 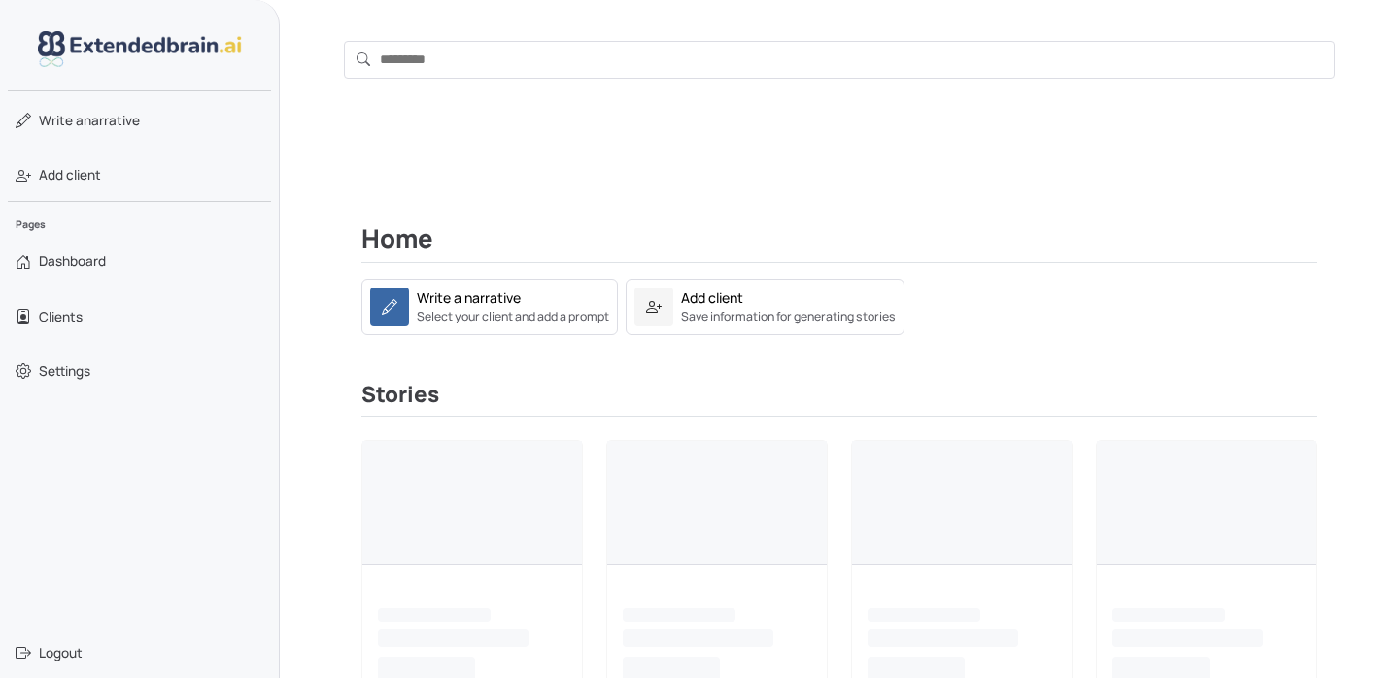 What do you see at coordinates (839, 399) in the screenshot?
I see `h3: Stories` at bounding box center [839, 399].